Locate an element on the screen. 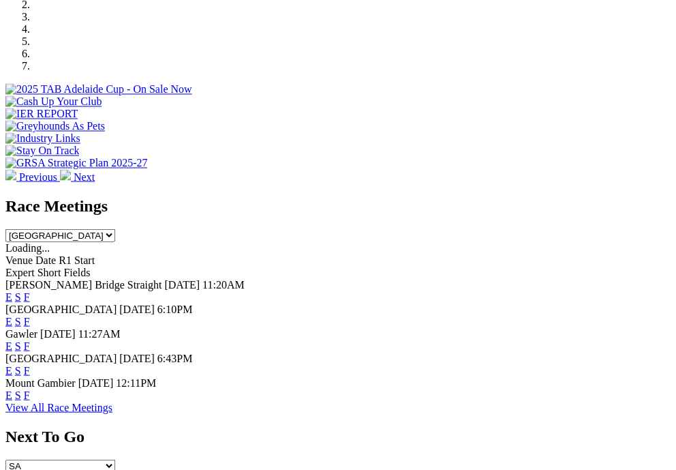  span: R1 Start is located at coordinates (76, 259).